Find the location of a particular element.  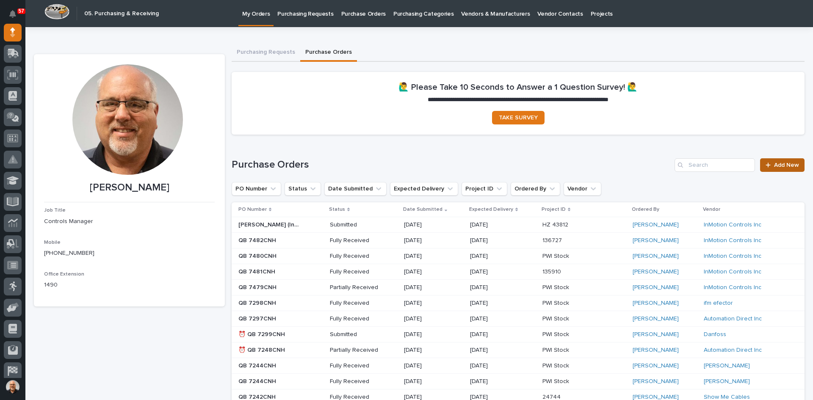

p: Status is located at coordinates (337, 210).